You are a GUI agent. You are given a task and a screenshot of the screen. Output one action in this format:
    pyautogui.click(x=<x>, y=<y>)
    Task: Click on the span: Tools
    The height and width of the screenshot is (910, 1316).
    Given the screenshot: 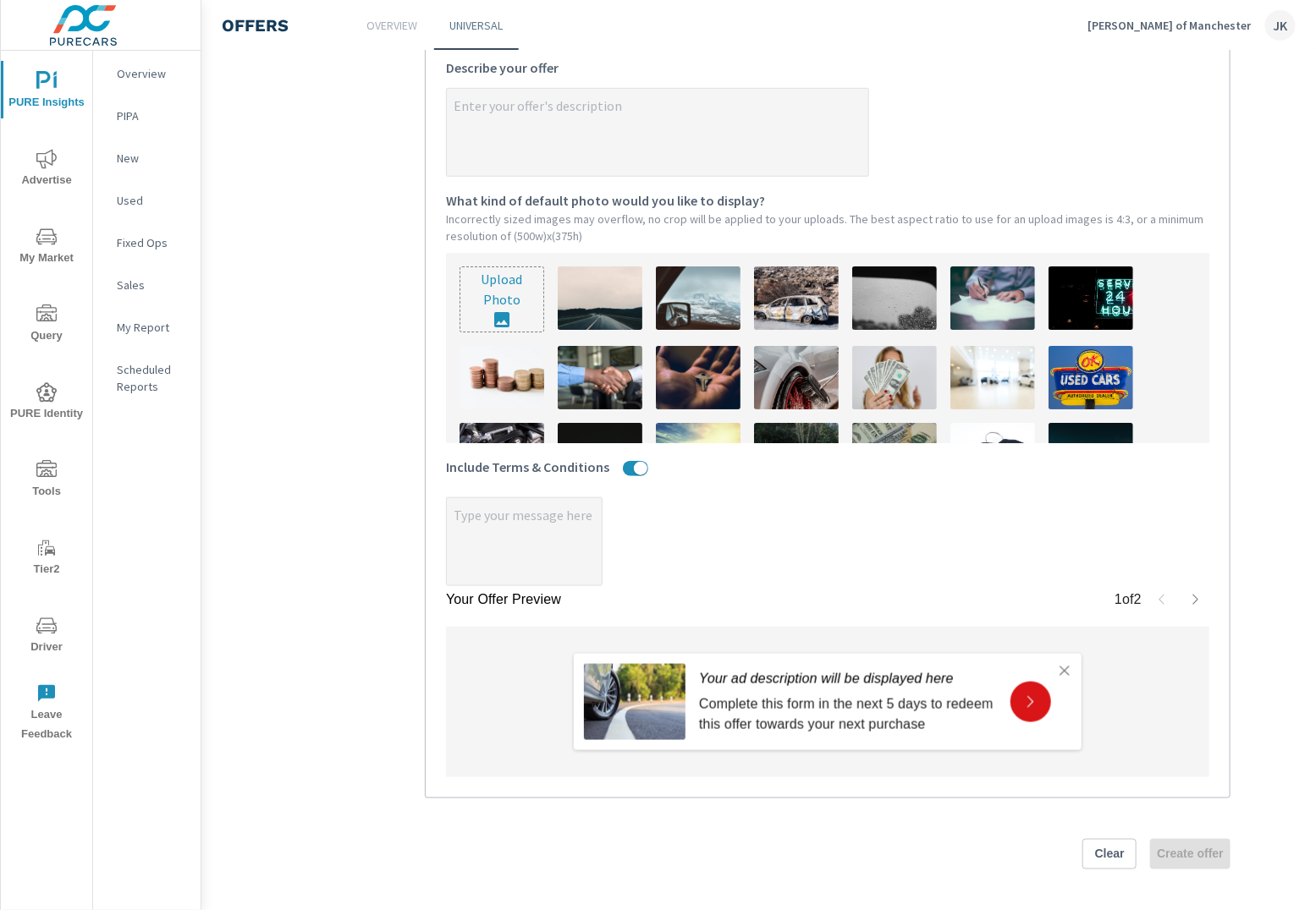 What is the action you would take?
    pyautogui.click(x=46, y=480)
    